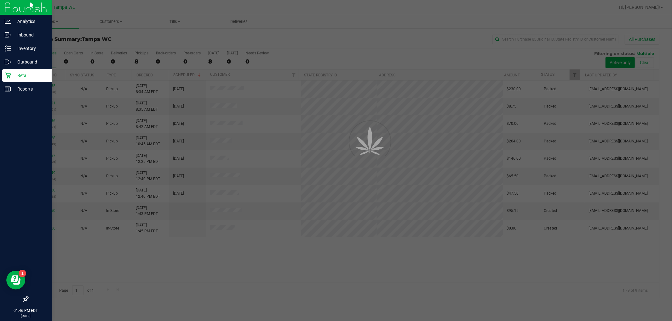 This screenshot has height=321, width=672. What do you see at coordinates (8, 48) in the screenshot?
I see `inline-svg: Inventory` at bounding box center [8, 48].